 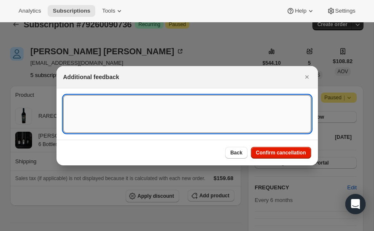 What do you see at coordinates (71, 11) in the screenshot?
I see `span: Subscriptions` at bounding box center [71, 11].